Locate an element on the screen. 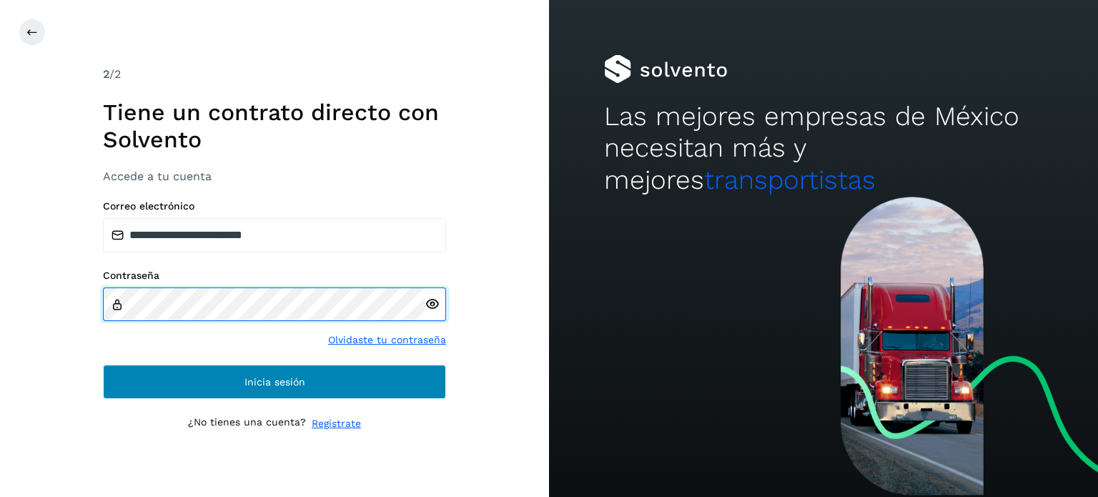 The image size is (1098, 497). h2: Las mejores empresas de México necesitan más y mejores is located at coordinates (824, 148).